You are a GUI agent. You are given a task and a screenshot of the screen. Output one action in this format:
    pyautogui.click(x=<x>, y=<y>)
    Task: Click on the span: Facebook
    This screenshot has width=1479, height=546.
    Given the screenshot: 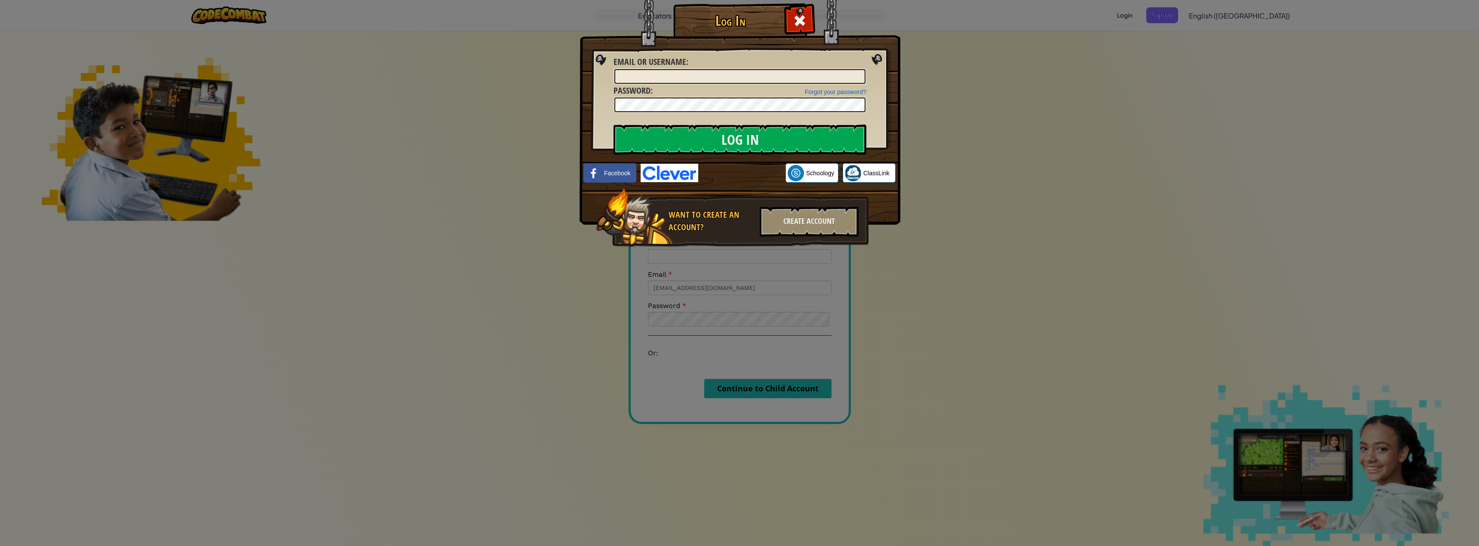 What is the action you would take?
    pyautogui.click(x=617, y=173)
    